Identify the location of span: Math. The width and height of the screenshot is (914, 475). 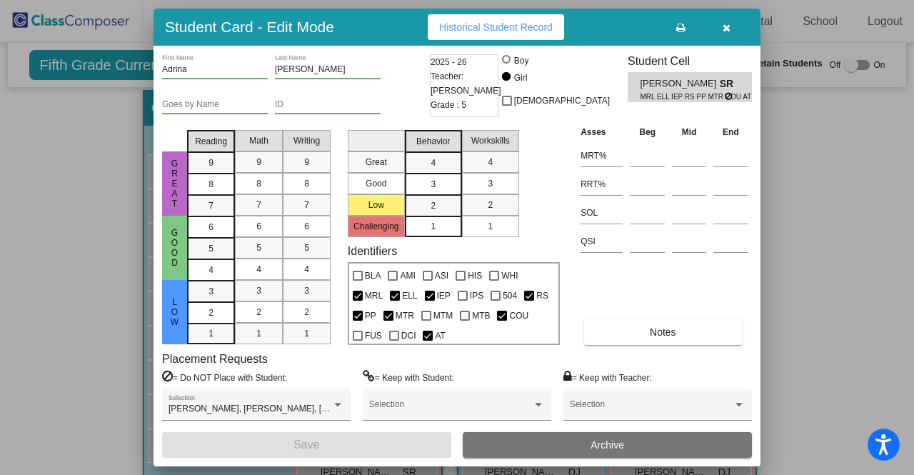
(259, 141).